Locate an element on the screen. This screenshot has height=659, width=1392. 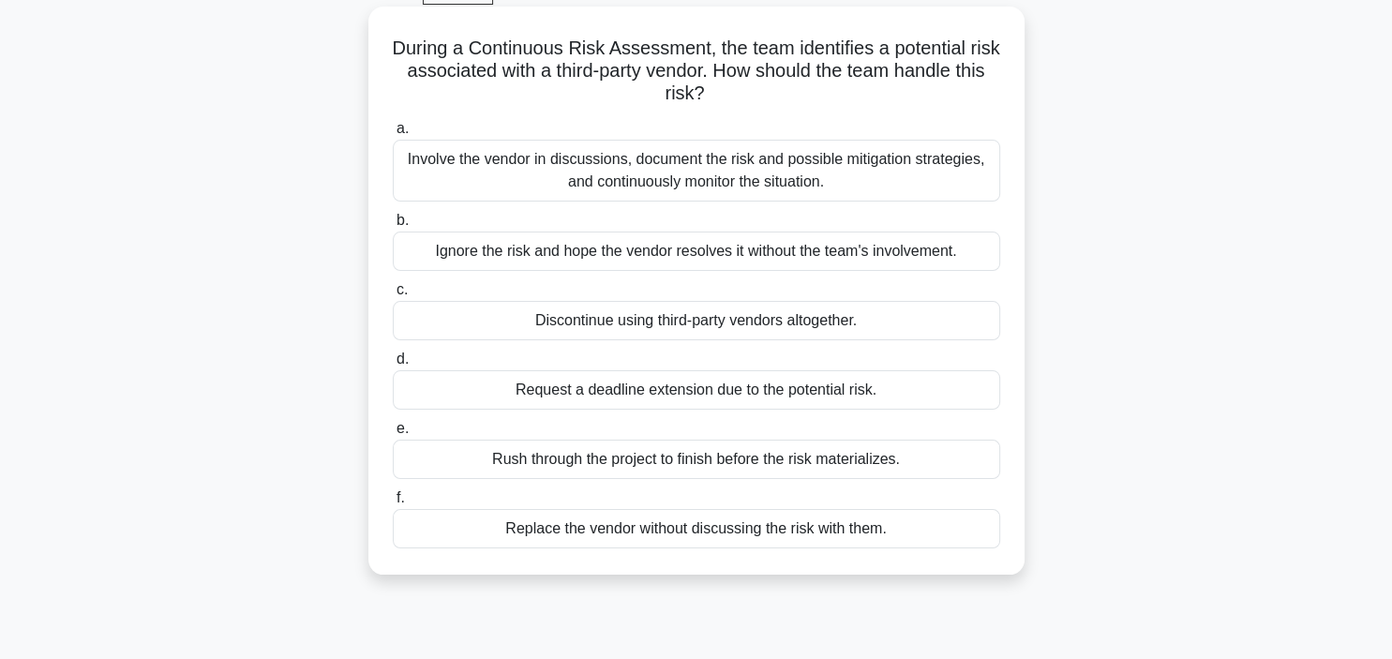
div: Discontinue using third-party vendors altogether. is located at coordinates (696, 321).